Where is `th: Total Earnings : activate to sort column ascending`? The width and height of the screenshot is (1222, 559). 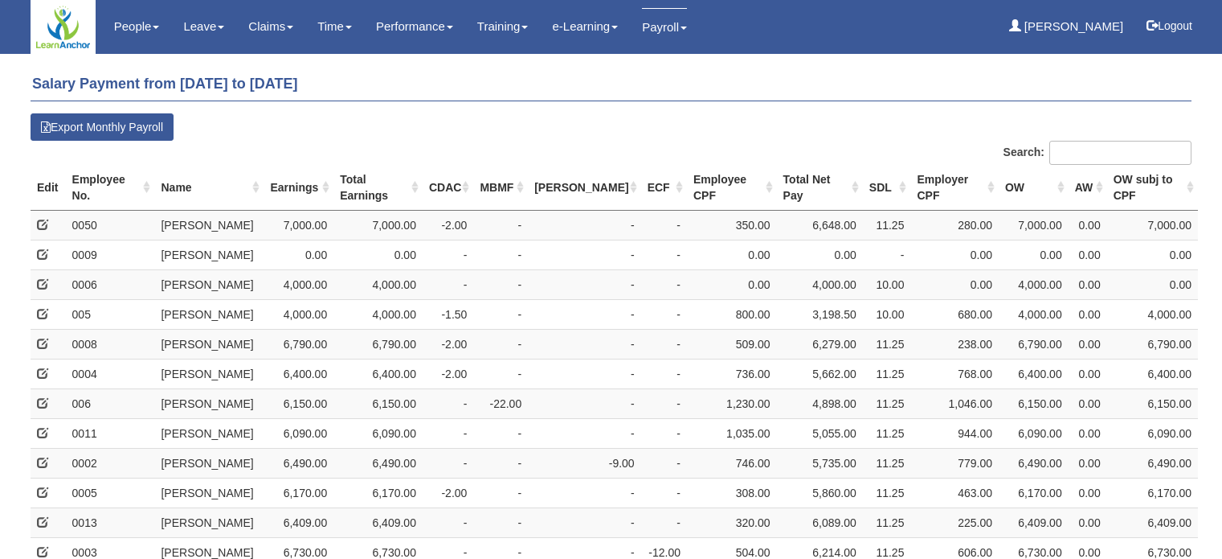 th: Total Earnings : activate to sort column ascending is located at coordinates (378, 187).